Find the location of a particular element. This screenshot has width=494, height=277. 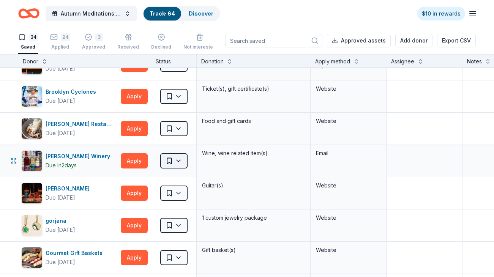

a: Discover is located at coordinates (201, 13).